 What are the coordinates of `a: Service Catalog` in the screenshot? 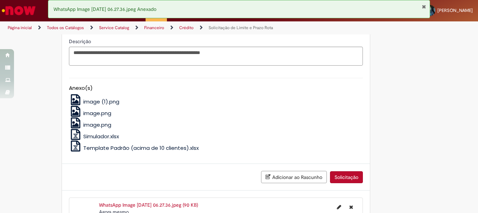 It's located at (114, 28).